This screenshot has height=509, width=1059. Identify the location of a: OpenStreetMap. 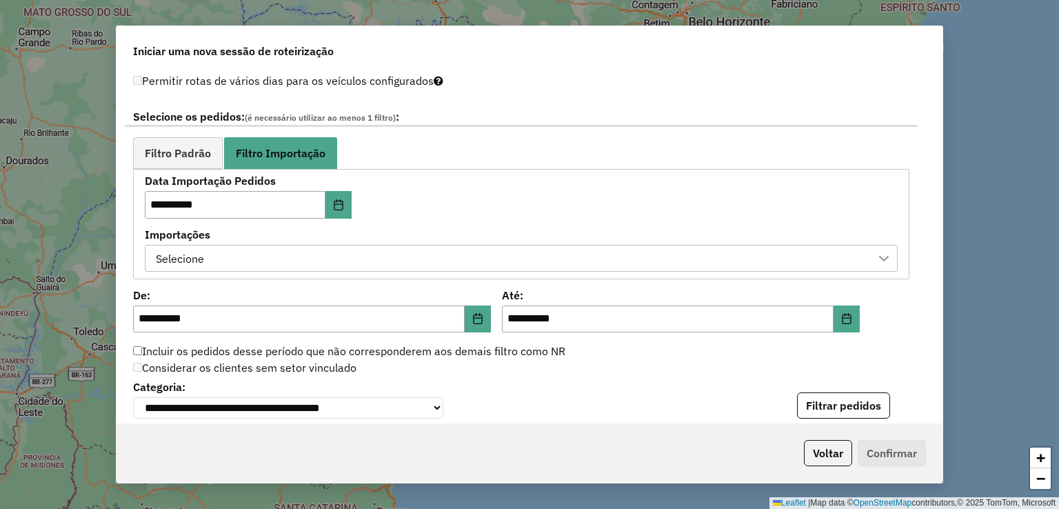
(882, 503).